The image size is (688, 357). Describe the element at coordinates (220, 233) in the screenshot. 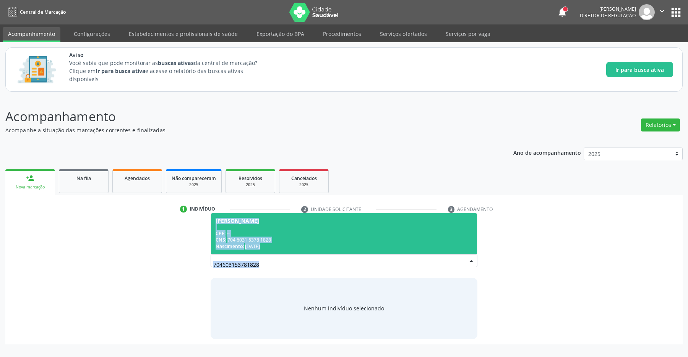

I see `span: CPF:` at that location.